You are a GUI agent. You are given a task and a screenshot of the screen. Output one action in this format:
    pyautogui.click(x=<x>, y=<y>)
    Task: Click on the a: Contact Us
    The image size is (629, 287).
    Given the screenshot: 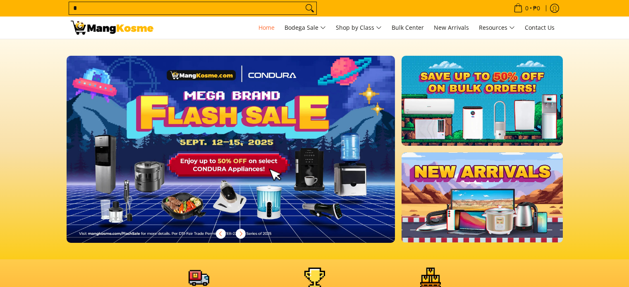 What is the action you would take?
    pyautogui.click(x=539, y=28)
    